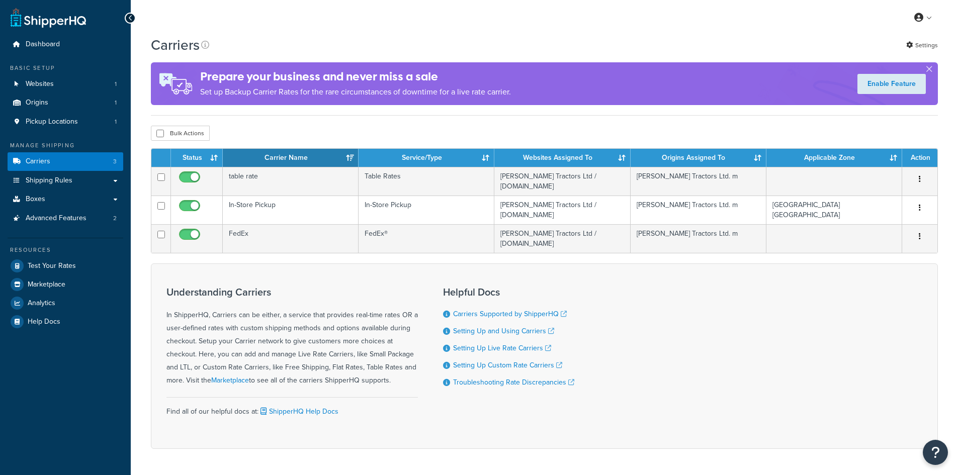 Image resolution: width=958 pixels, height=475 pixels. I want to click on span: Websites, so click(40, 84).